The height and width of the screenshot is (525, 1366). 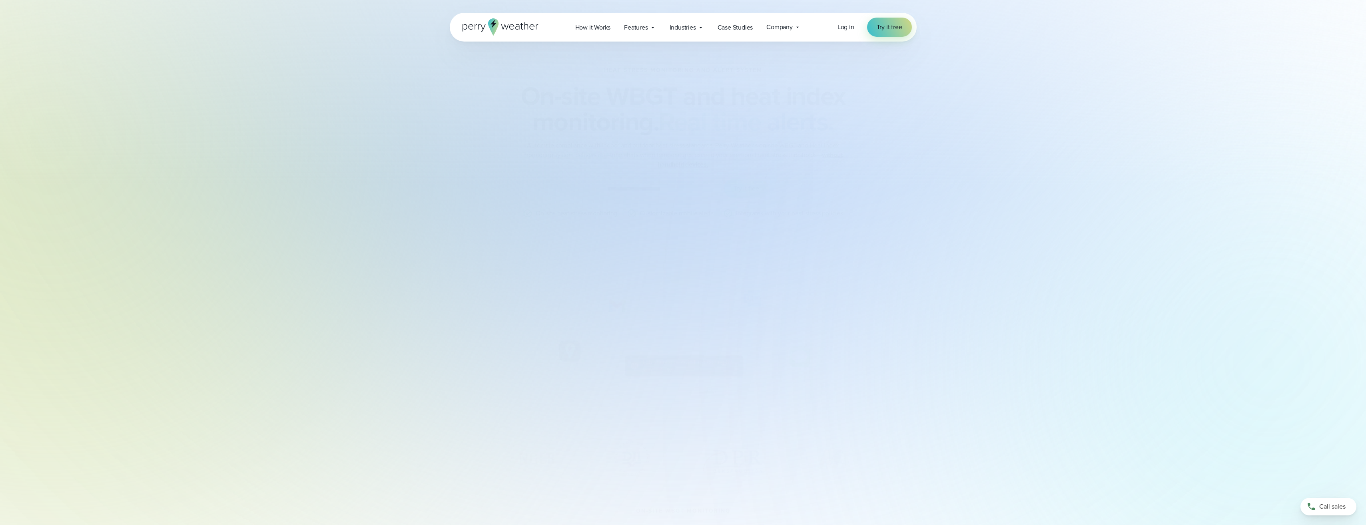 What do you see at coordinates (593, 27) in the screenshot?
I see `a: How it Works` at bounding box center [593, 27].